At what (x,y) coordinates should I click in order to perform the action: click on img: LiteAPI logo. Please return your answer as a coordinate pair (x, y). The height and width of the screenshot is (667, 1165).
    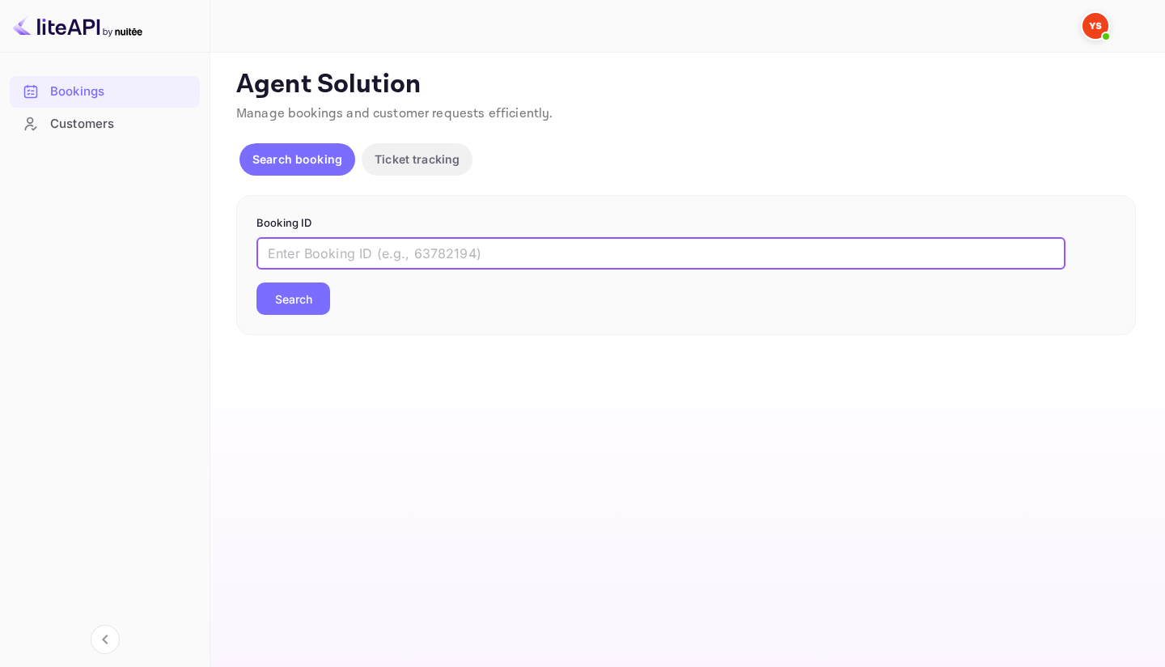
    Looking at the image, I should click on (78, 26).